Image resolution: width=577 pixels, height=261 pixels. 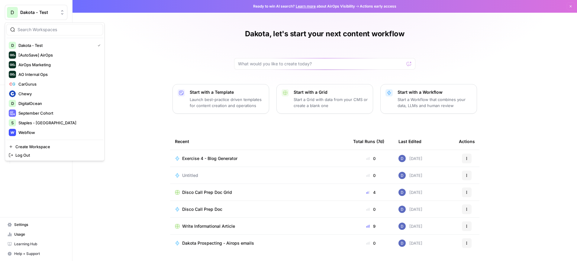 I want to click on input: Search Workspaces, so click(x=58, y=30).